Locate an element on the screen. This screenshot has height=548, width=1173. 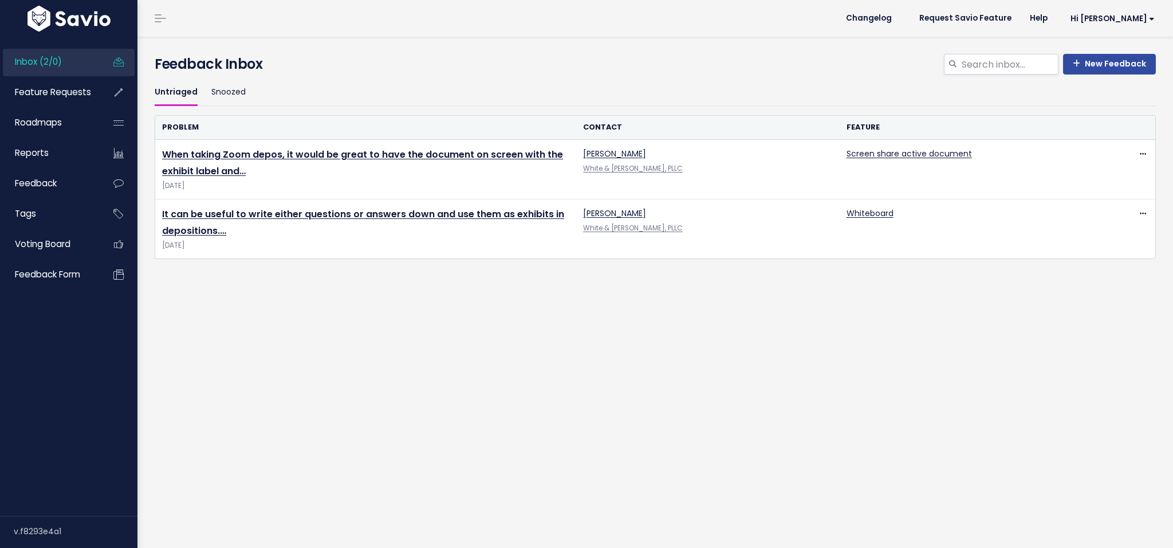
div: v.f8293e4a1 is located at coordinates (76, 531).